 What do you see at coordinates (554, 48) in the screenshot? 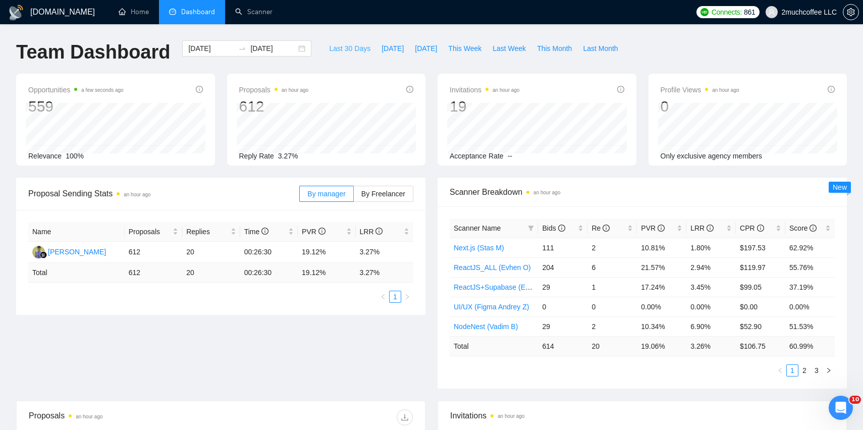
I see `button: This Month` at bounding box center [554, 48].